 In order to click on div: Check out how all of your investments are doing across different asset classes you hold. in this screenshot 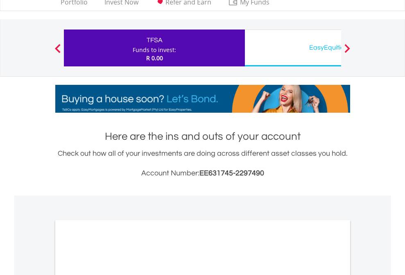, I will do `click(203, 163)`.